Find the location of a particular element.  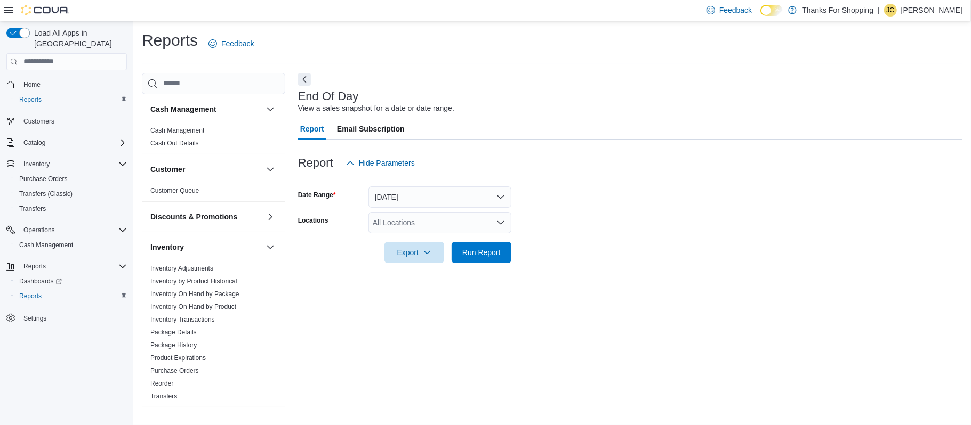

button: Next is located at coordinates (304, 79).